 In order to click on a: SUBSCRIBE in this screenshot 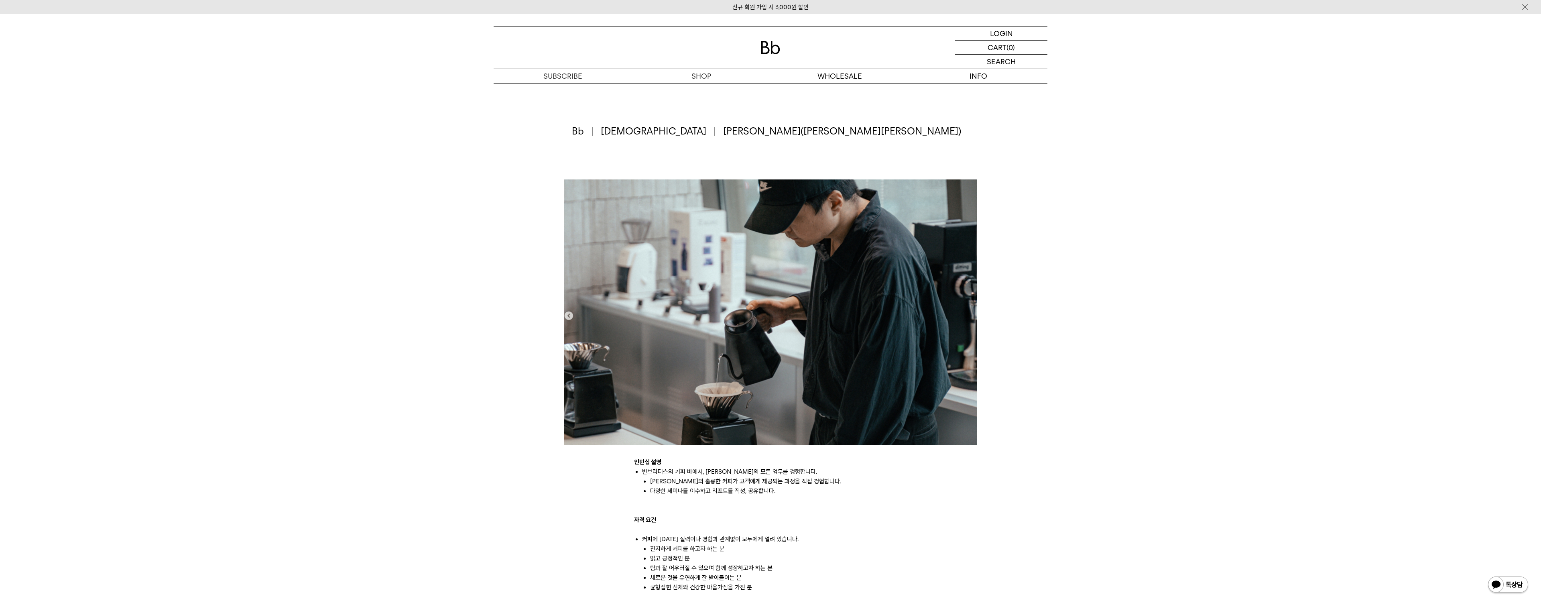, I will do `click(562, 76)`.